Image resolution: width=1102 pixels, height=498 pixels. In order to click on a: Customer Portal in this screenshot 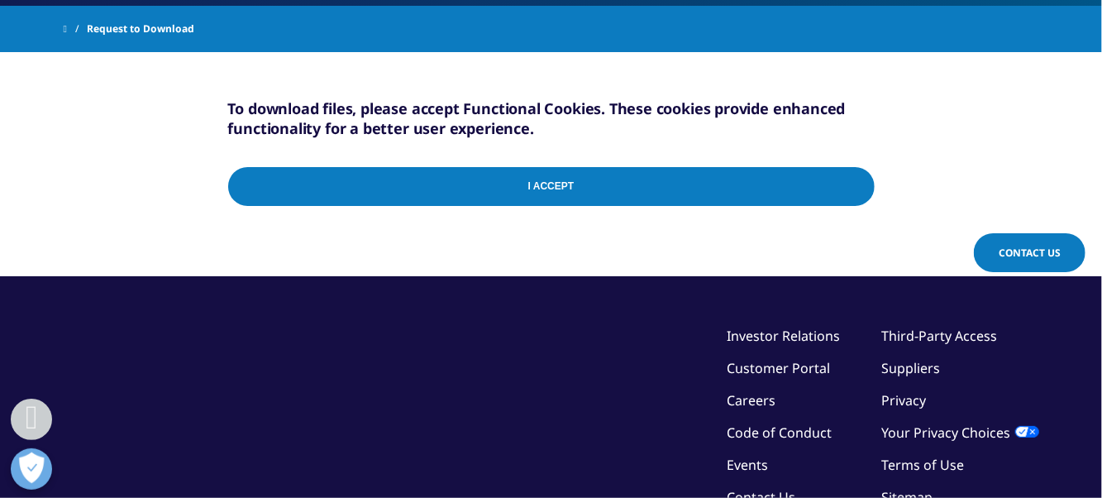, I will do `click(779, 368)`.